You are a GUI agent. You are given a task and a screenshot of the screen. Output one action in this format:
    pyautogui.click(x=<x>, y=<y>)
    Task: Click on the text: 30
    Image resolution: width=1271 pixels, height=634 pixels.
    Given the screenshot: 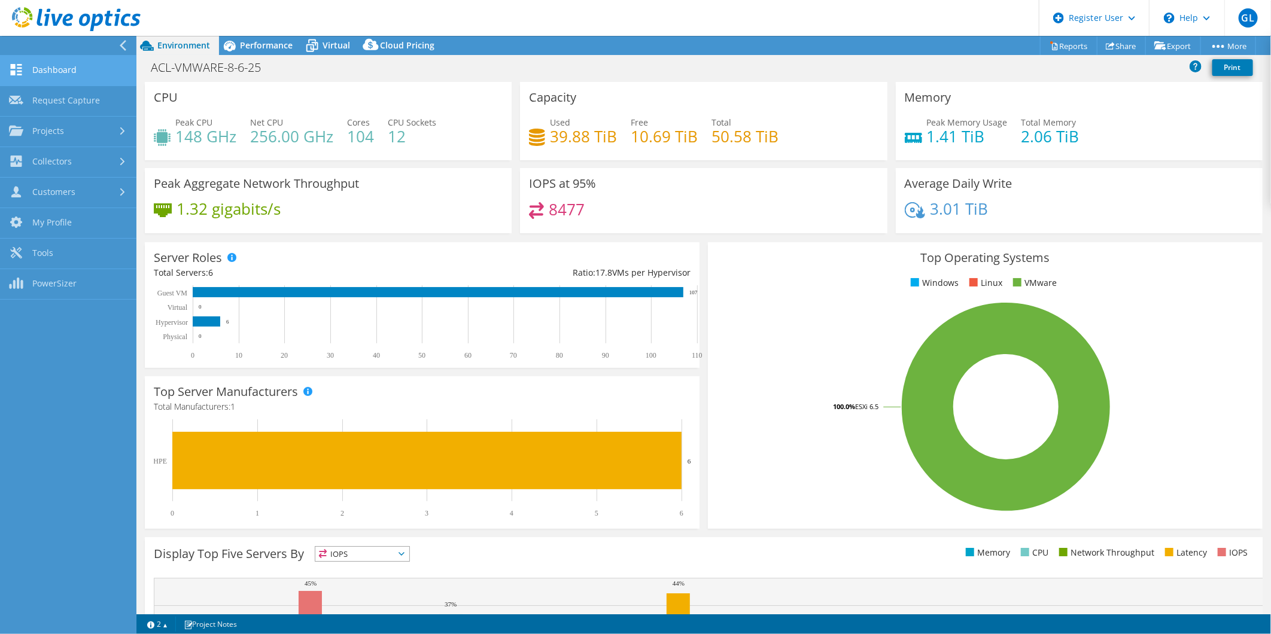 What is the action you would take?
    pyautogui.click(x=330, y=356)
    